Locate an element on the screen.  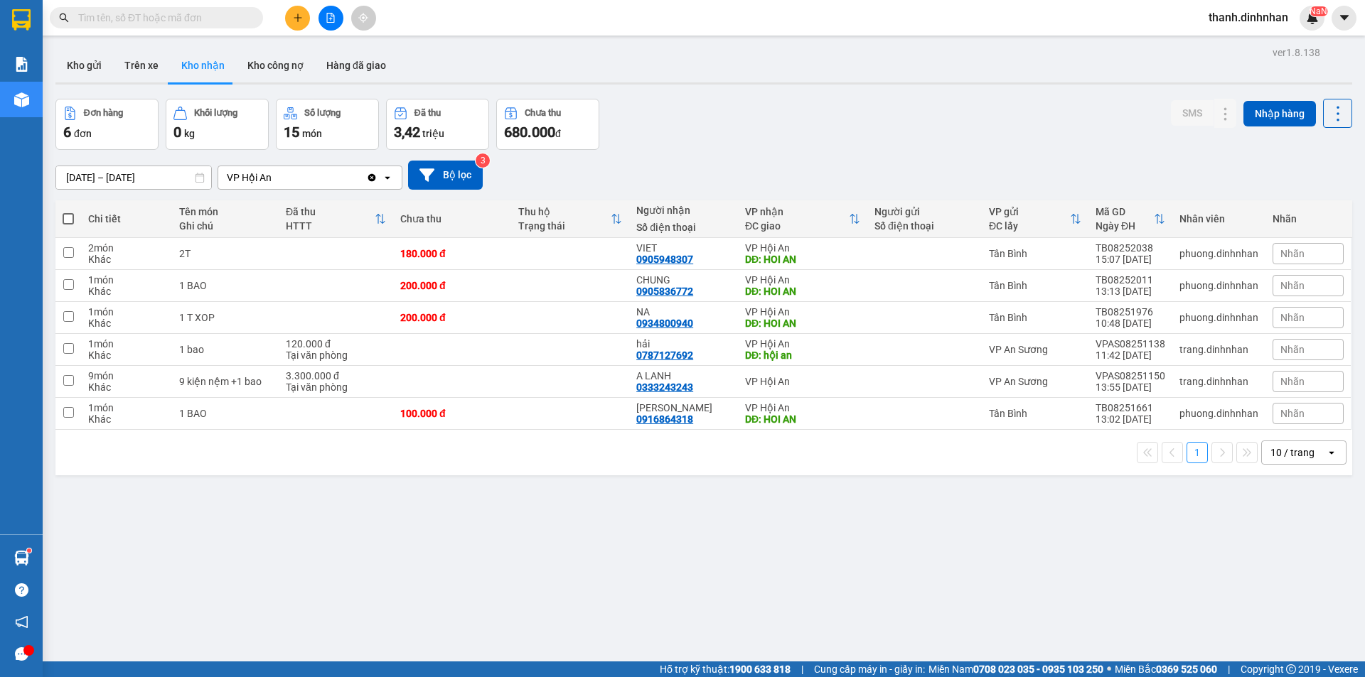
span: triệu is located at coordinates (433, 134).